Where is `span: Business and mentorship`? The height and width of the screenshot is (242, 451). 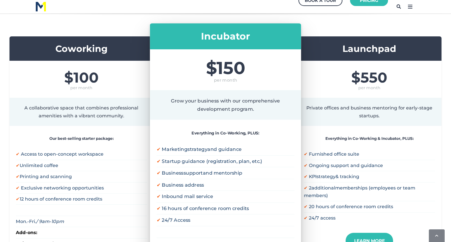 span: Business and mentorship is located at coordinates (202, 173).